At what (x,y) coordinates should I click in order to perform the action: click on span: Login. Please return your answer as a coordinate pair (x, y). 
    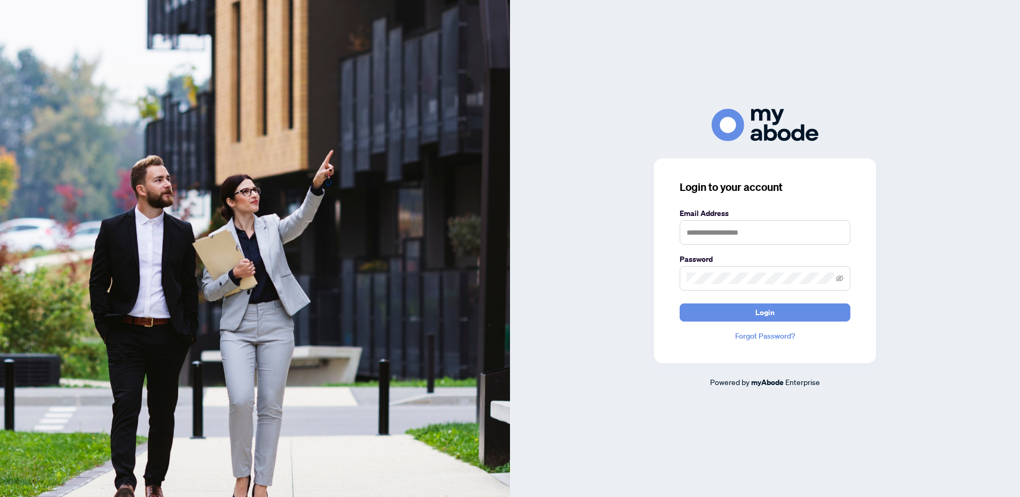
    Looking at the image, I should click on (765, 313).